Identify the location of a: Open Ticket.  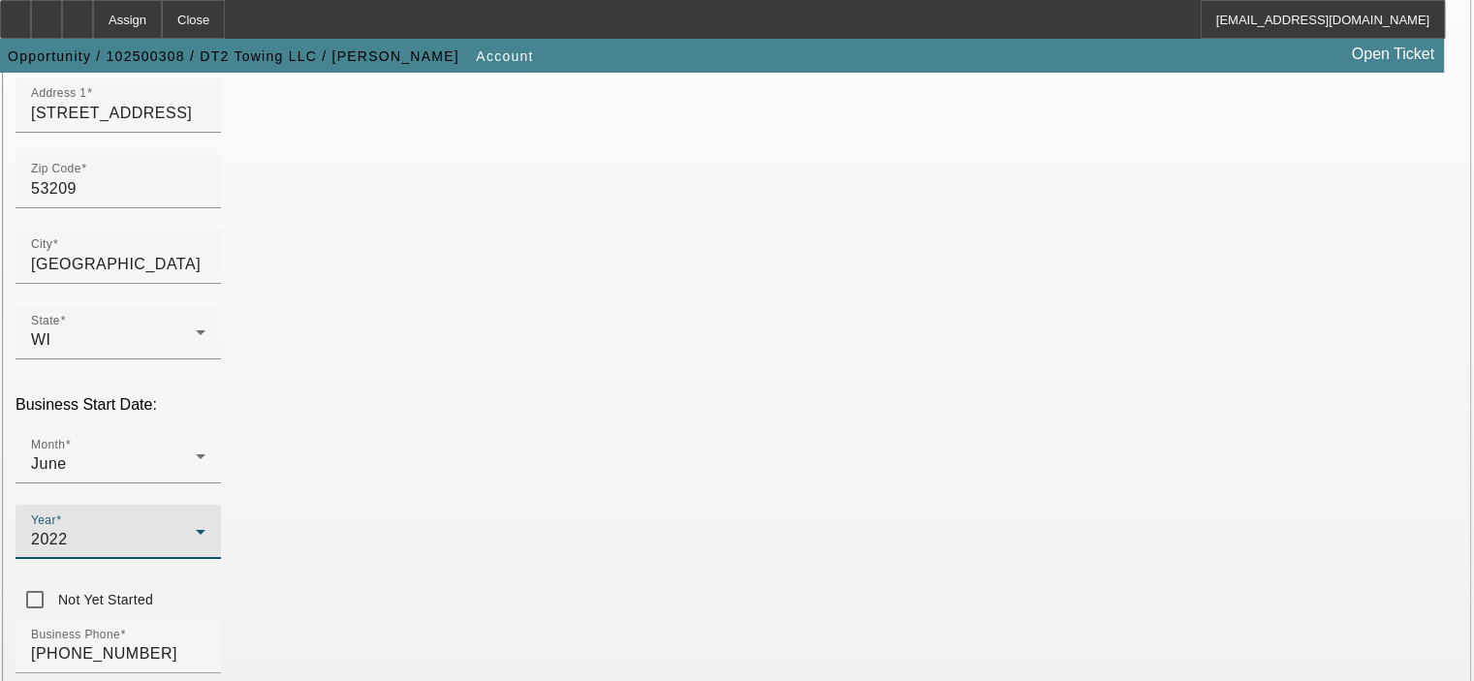
(1393, 54).